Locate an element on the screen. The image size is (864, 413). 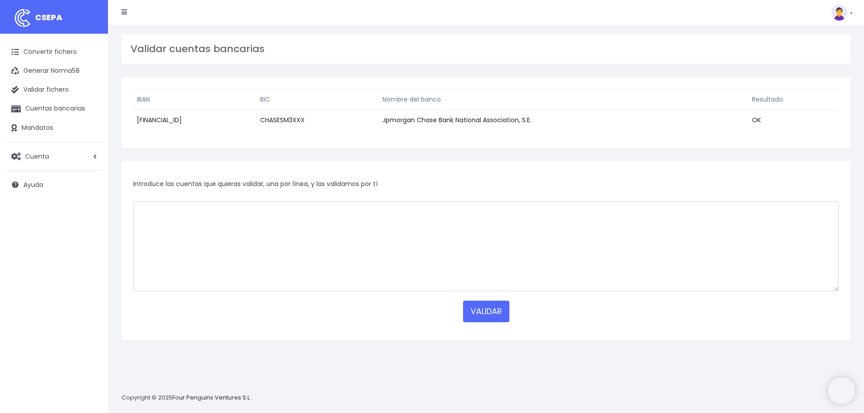
img: profile is located at coordinates (839, 13).